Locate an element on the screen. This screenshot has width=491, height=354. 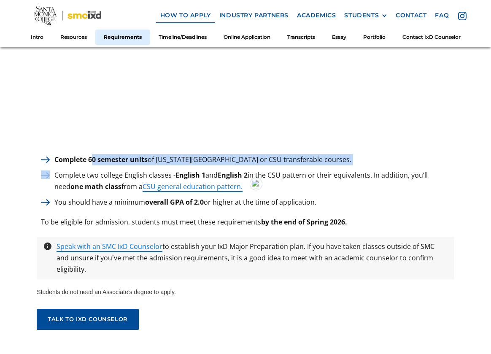
strong: by the end of Spring 2026. is located at coordinates (304, 222).